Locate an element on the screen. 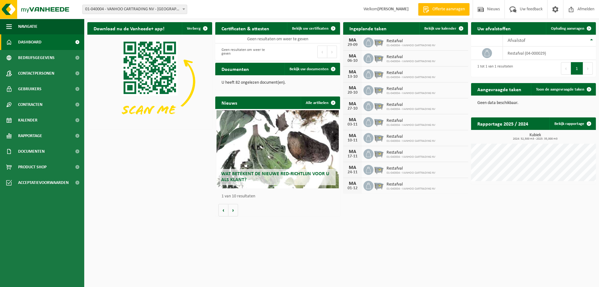 The width and height of the screenshot is (599, 287). span: Bekijk uw documenten is located at coordinates (309, 69).